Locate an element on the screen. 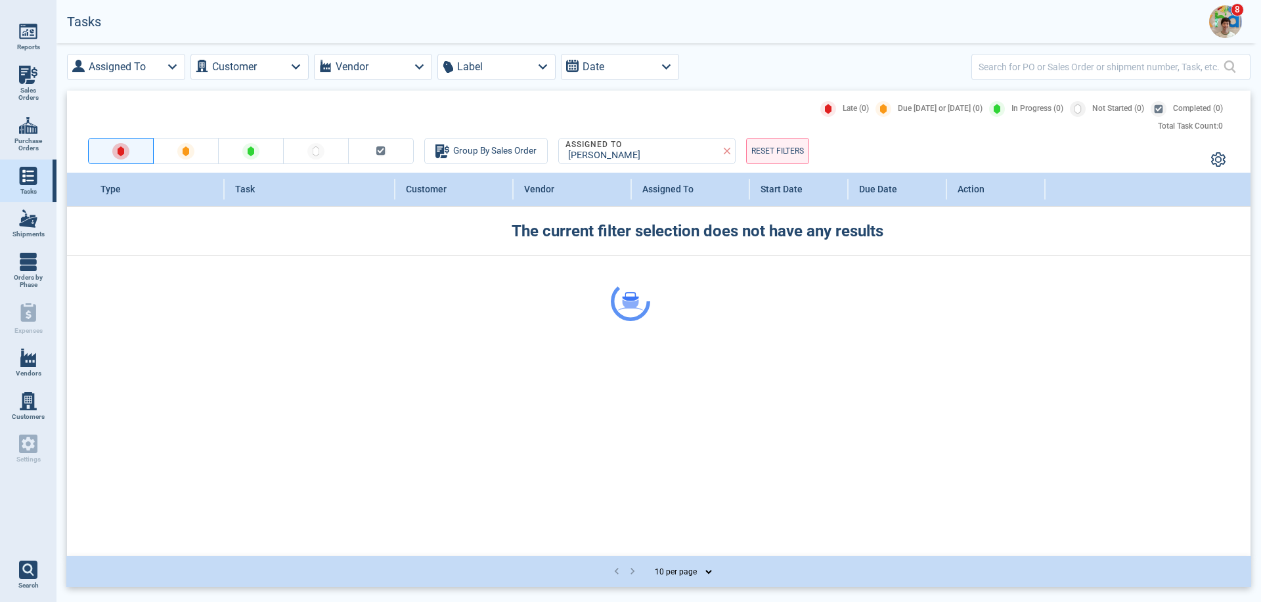 Image resolution: width=1261 pixels, height=602 pixels. span: Orders by Phase is located at coordinates (28, 281).